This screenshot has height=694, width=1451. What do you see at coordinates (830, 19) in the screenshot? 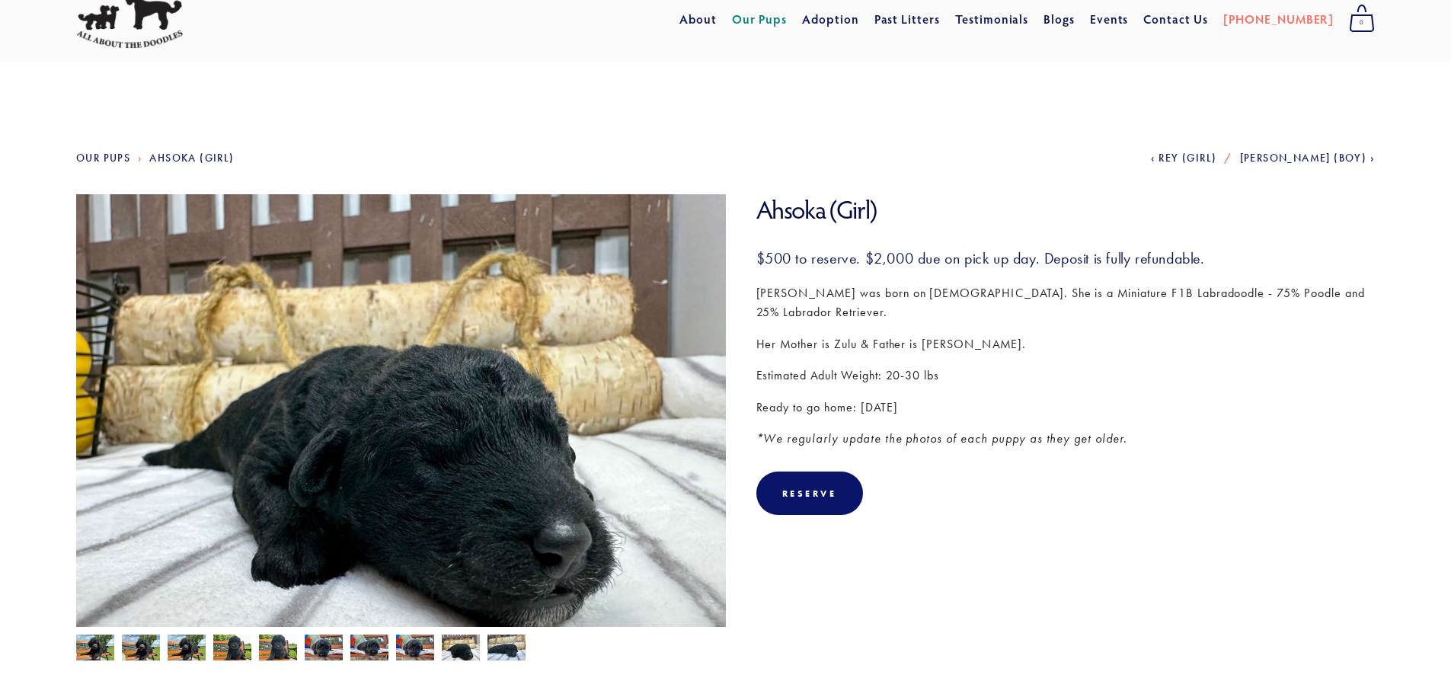
I see `a: Adoption` at bounding box center [830, 19].